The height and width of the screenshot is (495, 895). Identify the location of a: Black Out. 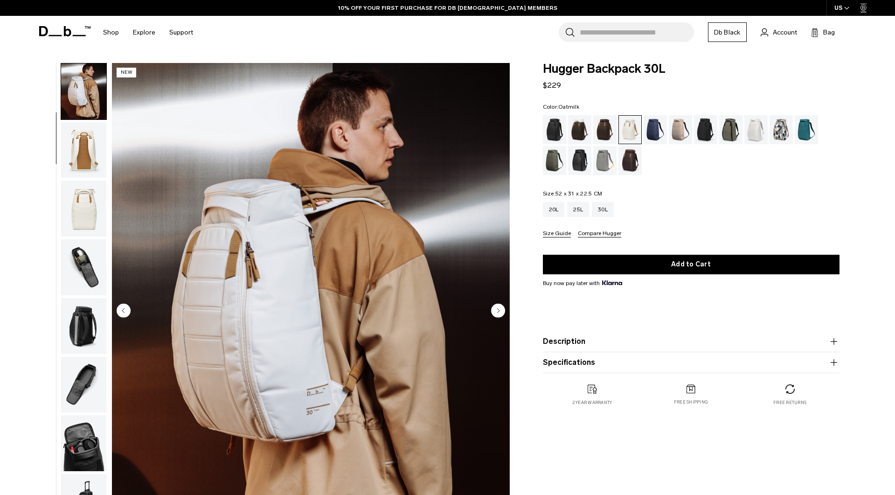
(555, 130).